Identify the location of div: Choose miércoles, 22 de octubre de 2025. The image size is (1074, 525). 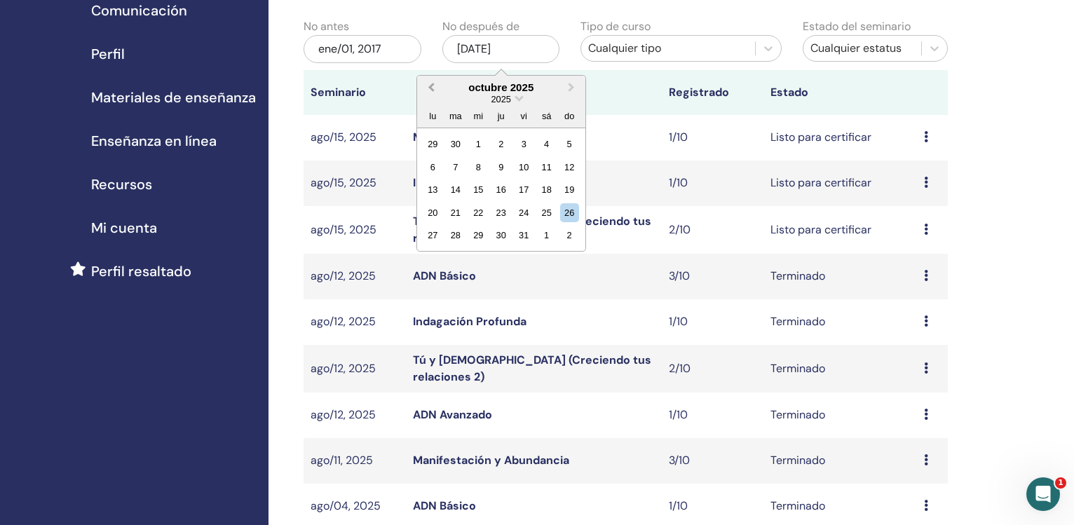
(478, 212).